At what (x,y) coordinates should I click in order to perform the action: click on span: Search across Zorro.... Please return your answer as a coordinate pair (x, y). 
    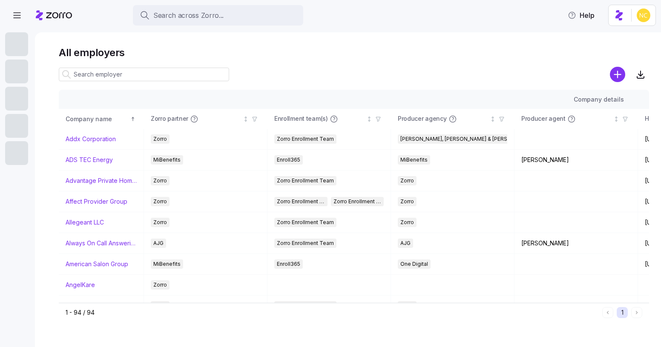
    Looking at the image, I should click on (188, 15).